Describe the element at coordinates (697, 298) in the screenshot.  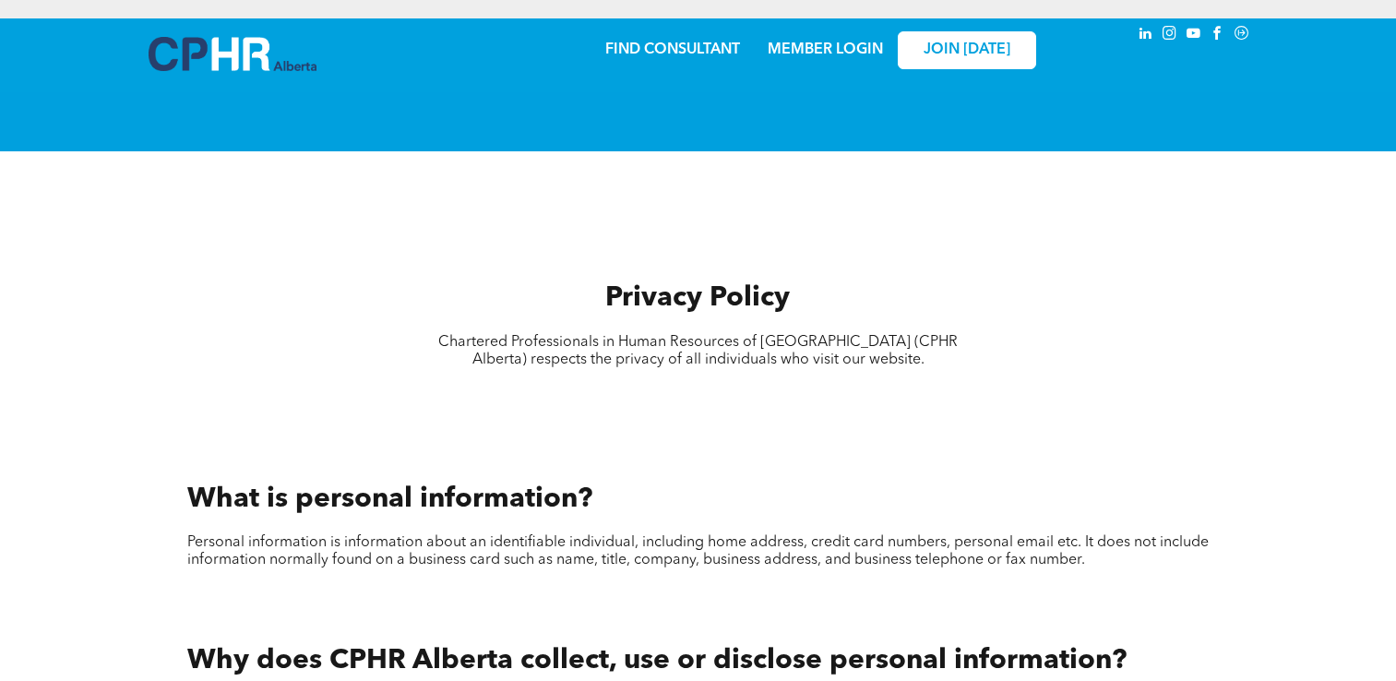
I see `span: Privacy Policy` at that location.